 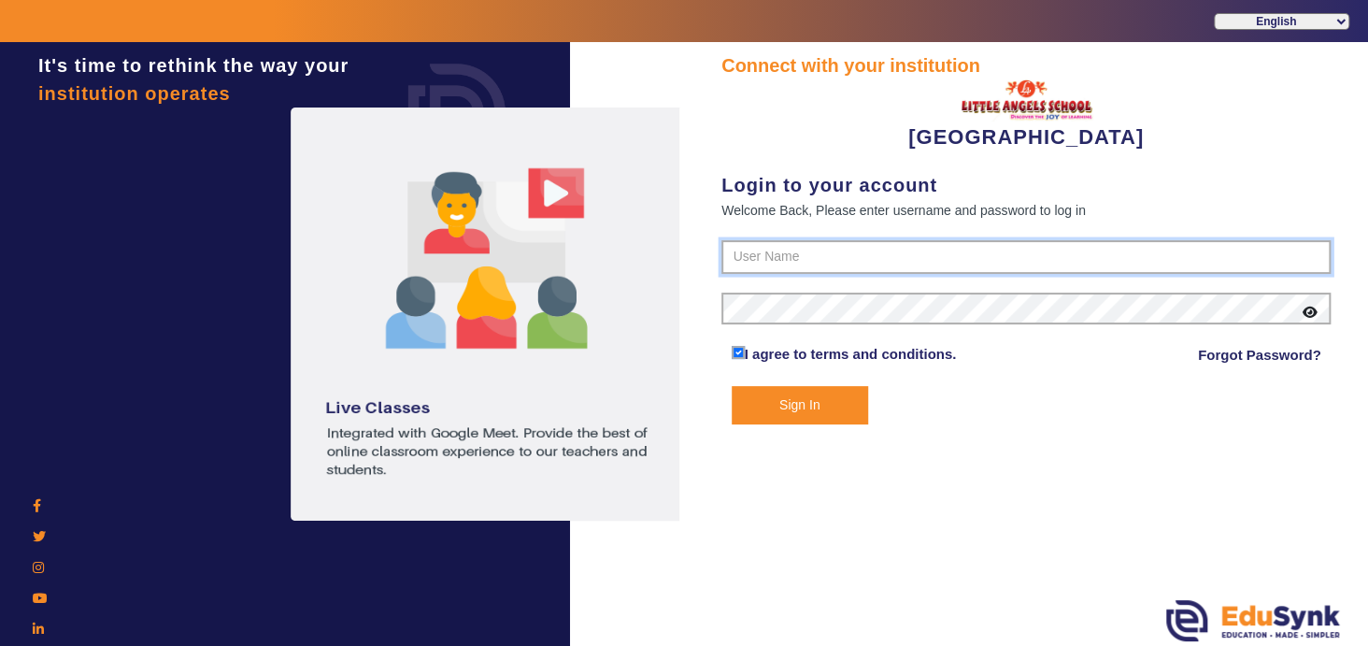 What do you see at coordinates (850, 353) in the screenshot?
I see `a: I agree to terms and conditions.` at bounding box center [850, 353].